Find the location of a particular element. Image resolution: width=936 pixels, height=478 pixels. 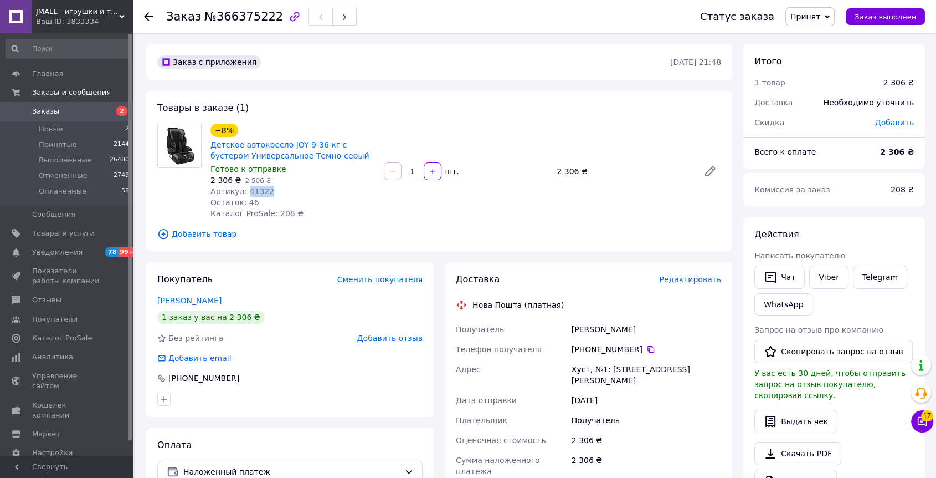

a: WhatsApp is located at coordinates (783, 304).